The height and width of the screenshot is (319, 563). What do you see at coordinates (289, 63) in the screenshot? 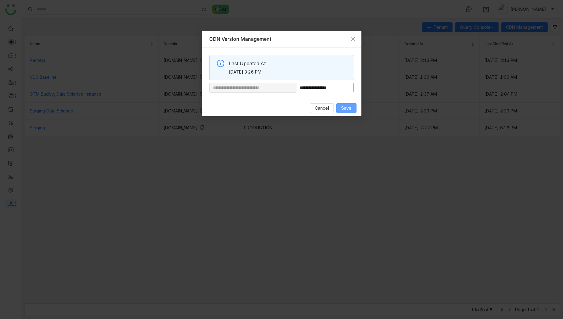
I see `span: Last Updated At` at bounding box center [289, 63].